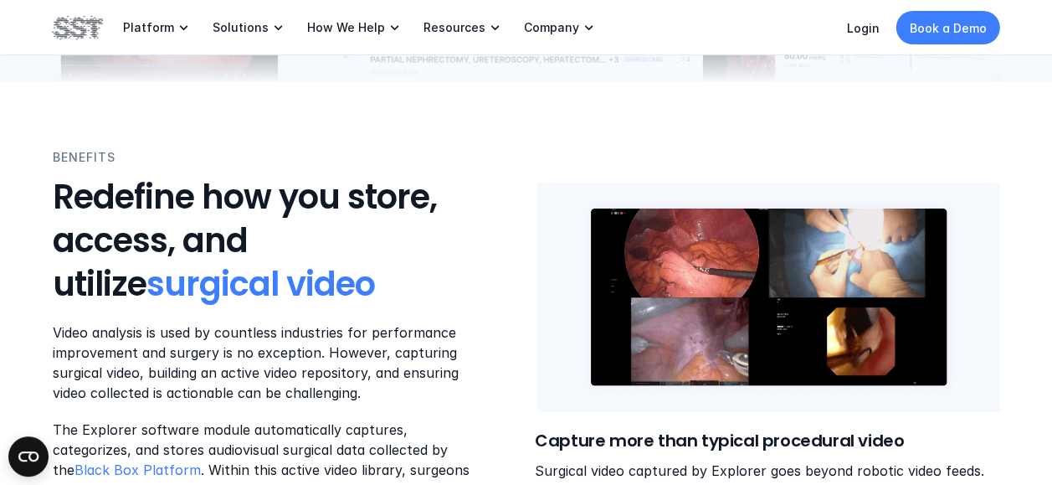 The width and height of the screenshot is (1052, 485). Describe the element at coordinates (863, 28) in the screenshot. I see `a: Login` at that location.